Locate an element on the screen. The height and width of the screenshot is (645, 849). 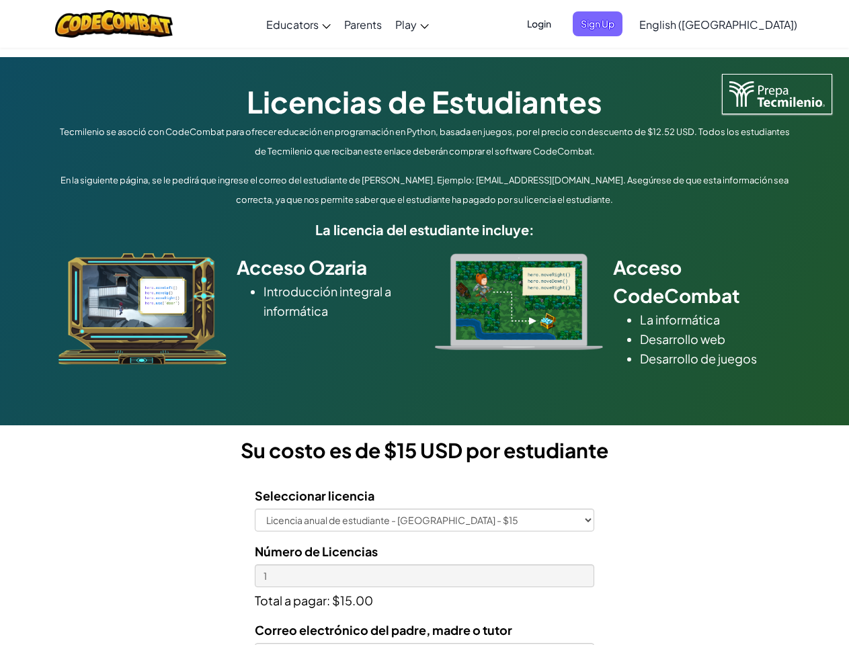
li: Desarrollo web is located at coordinates (715, 339).